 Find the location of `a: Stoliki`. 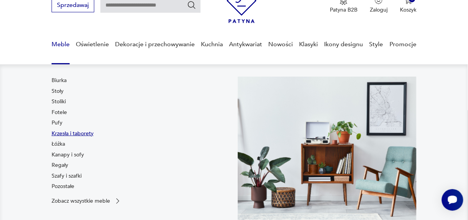

a: Stoliki is located at coordinates (58, 102).